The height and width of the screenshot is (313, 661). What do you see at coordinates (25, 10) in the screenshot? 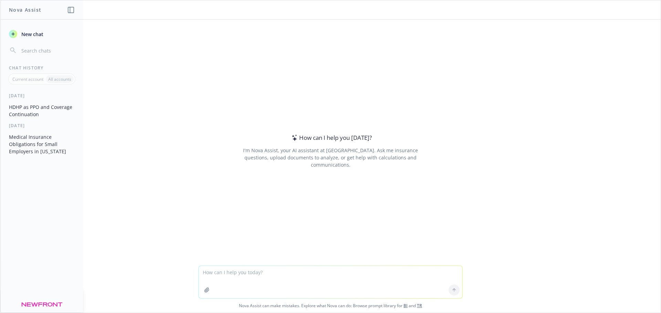
I see `h1: Nova Assist` at bounding box center [25, 10].